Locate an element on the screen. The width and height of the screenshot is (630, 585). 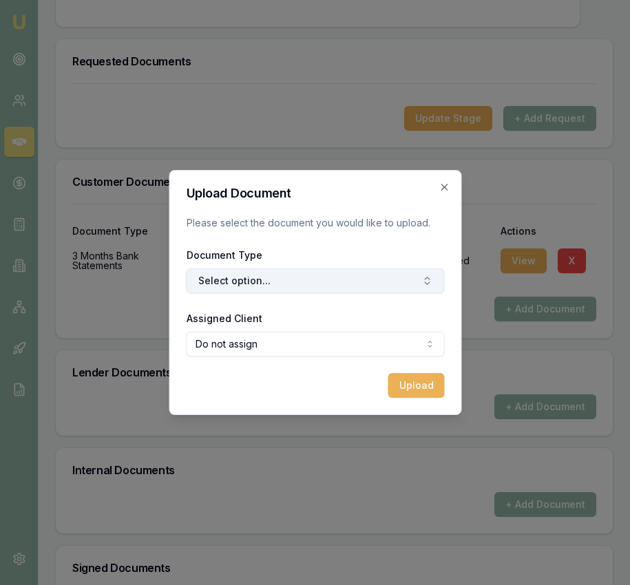
p: Please select the document you would like to upload. is located at coordinates (315, 223).